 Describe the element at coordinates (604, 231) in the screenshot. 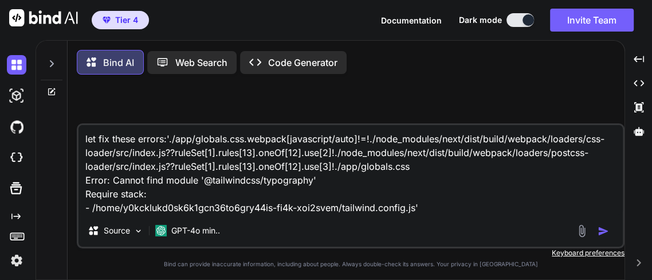

I see `img: icon` at that location.